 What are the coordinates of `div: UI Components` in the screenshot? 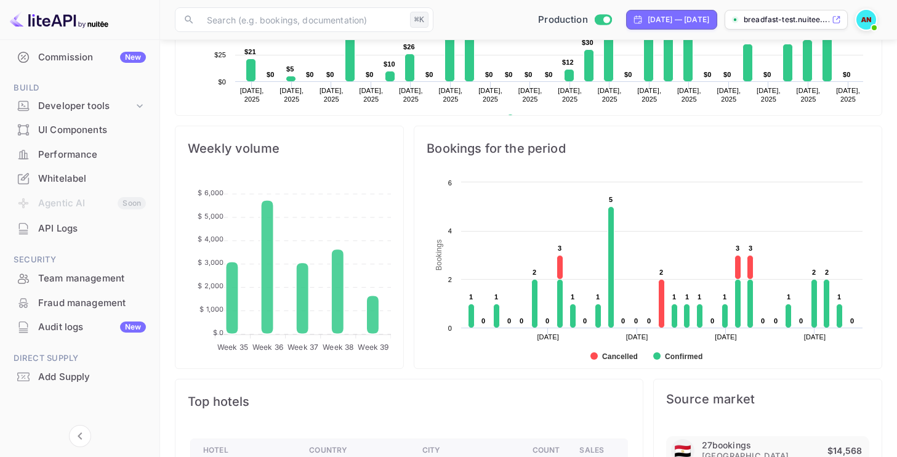 It's located at (92, 130).